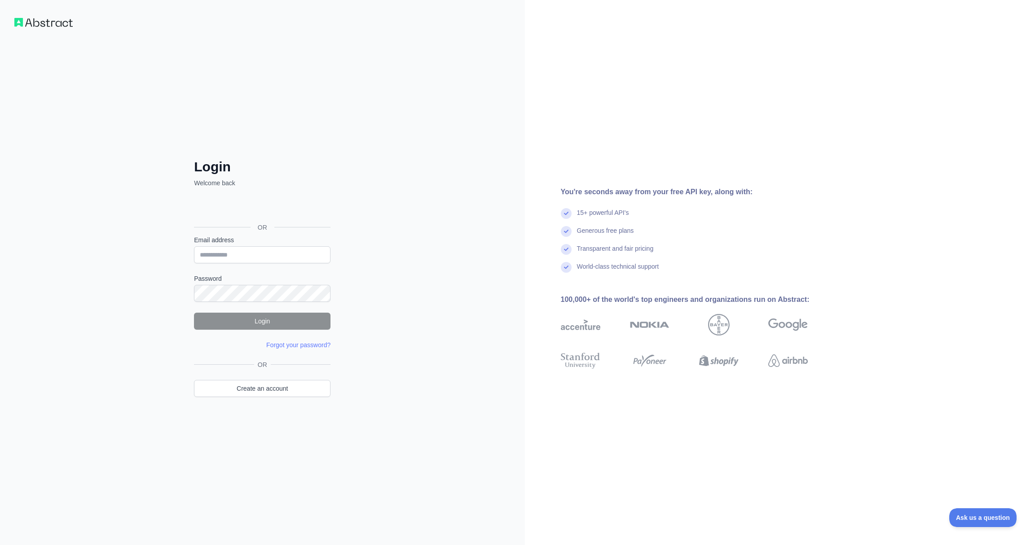  Describe the element at coordinates (650, 325) in the screenshot. I see `img: nokia` at that location.